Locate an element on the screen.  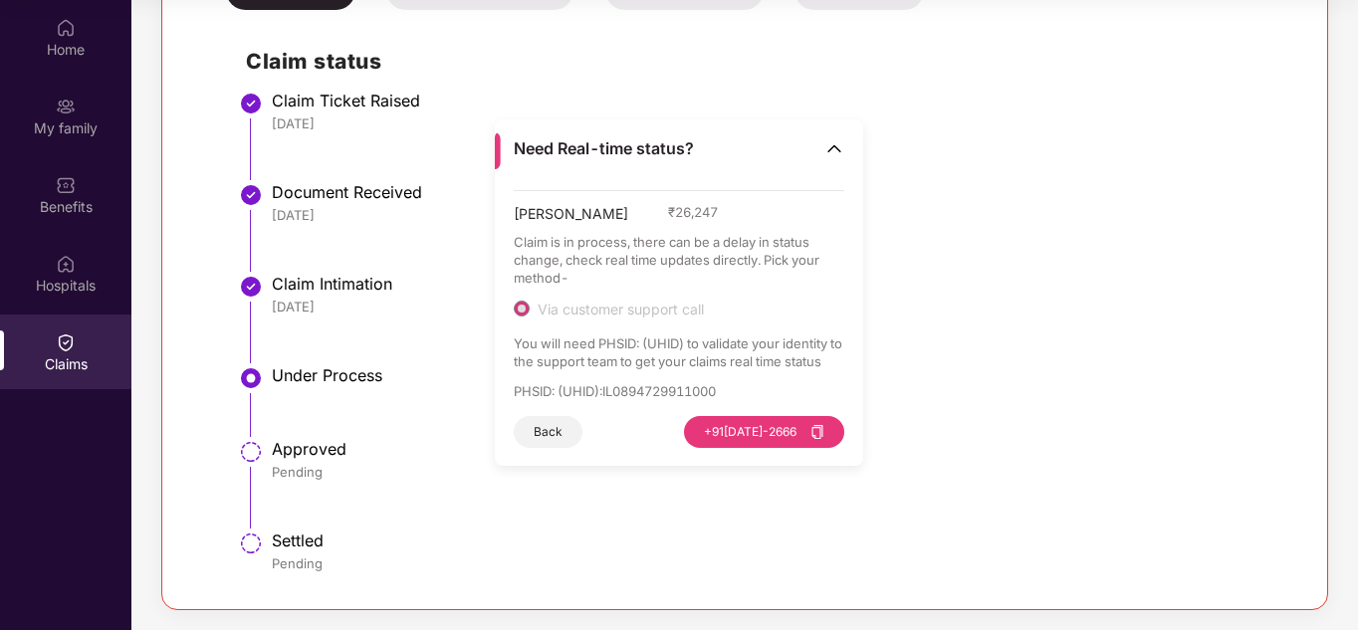
img: svg+xml;base64,PHN2ZyB3aWR0aD0iMjAiIGhlaWdodD0iMjAiIHZpZXdCb3g9IjAgMCAyMCAyMCIgZmlsbD0ibm9uZSIgeG... is located at coordinates (66, 107).